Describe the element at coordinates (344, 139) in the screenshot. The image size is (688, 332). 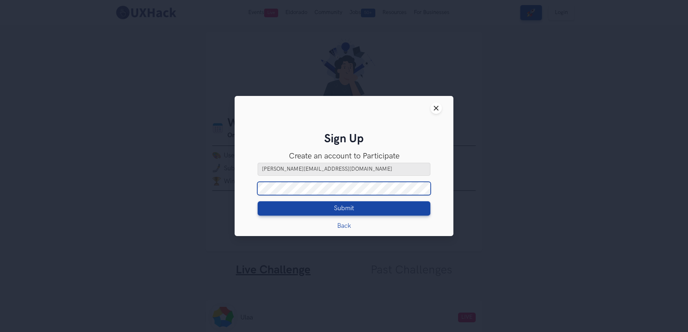
I see `h2: Sign Up` at that location.